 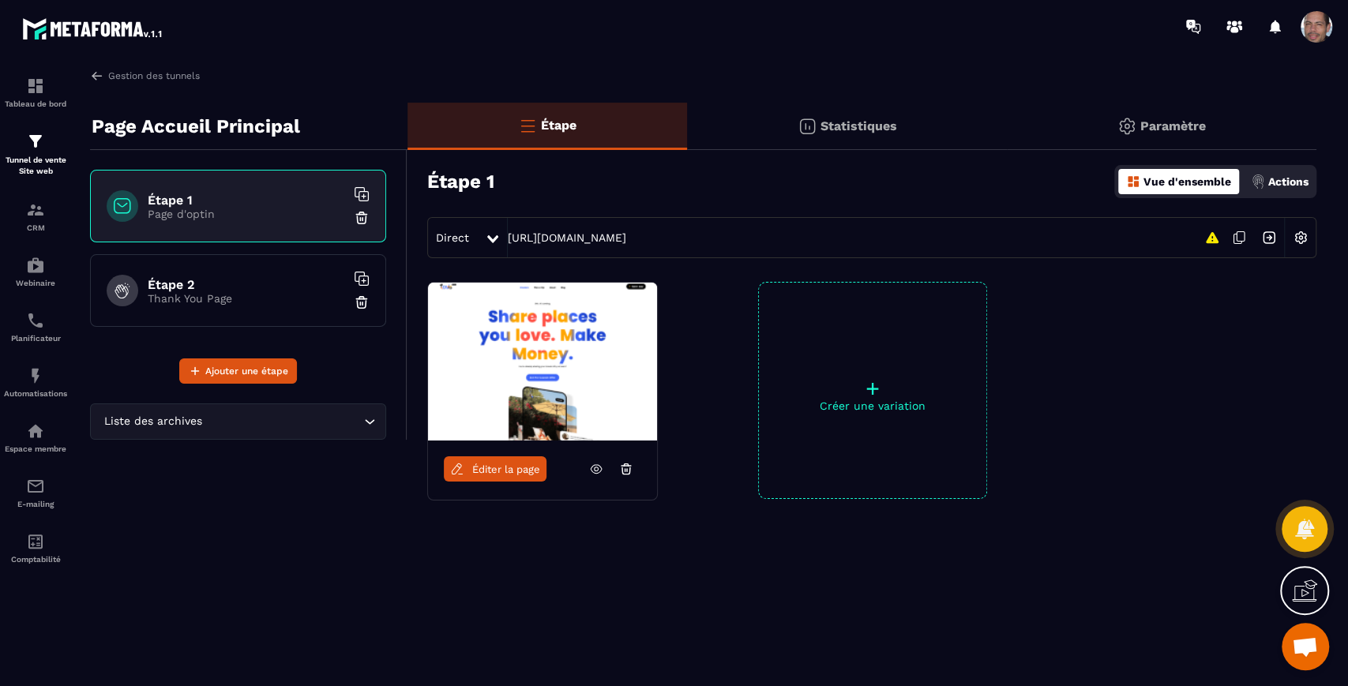 What do you see at coordinates (1127, 126) in the screenshot?
I see `img: setting-gr.5f69749f.svg` at bounding box center [1127, 126].